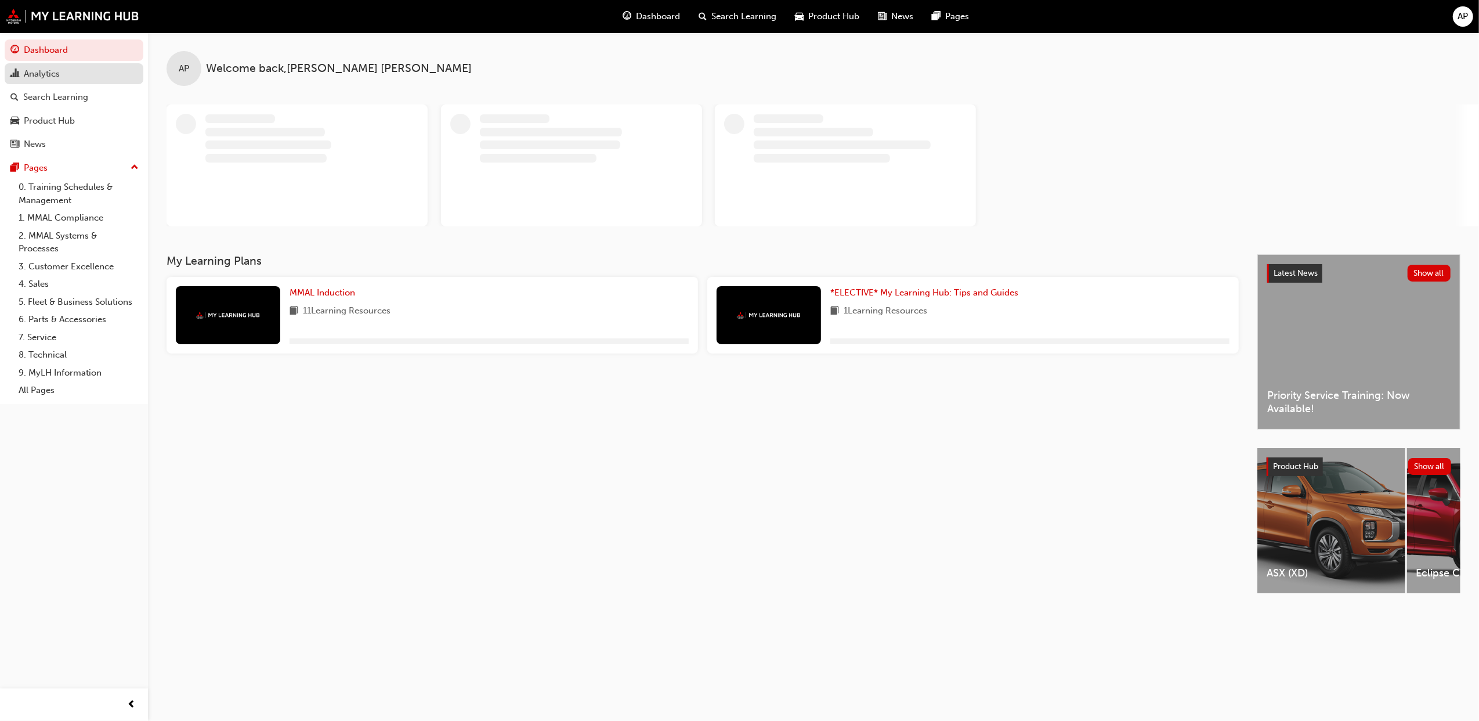  I want to click on a: MMAL Induction, so click(324, 292).